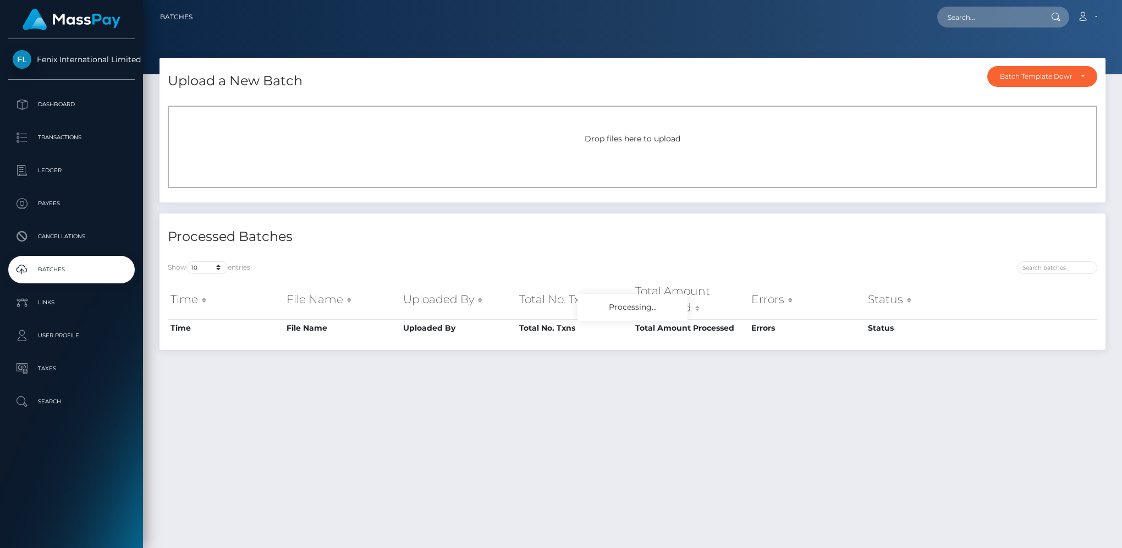 This screenshot has width=1122, height=548. I want to click on a: Ledger, so click(72, 171).